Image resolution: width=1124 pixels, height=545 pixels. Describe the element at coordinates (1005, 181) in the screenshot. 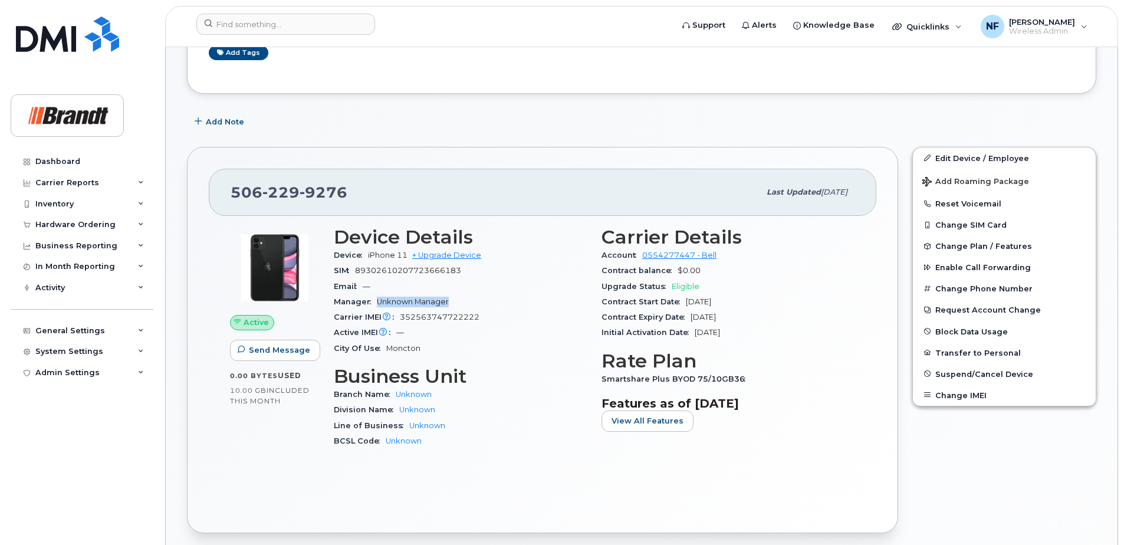

I see `button: Add Roaming Package` at that location.